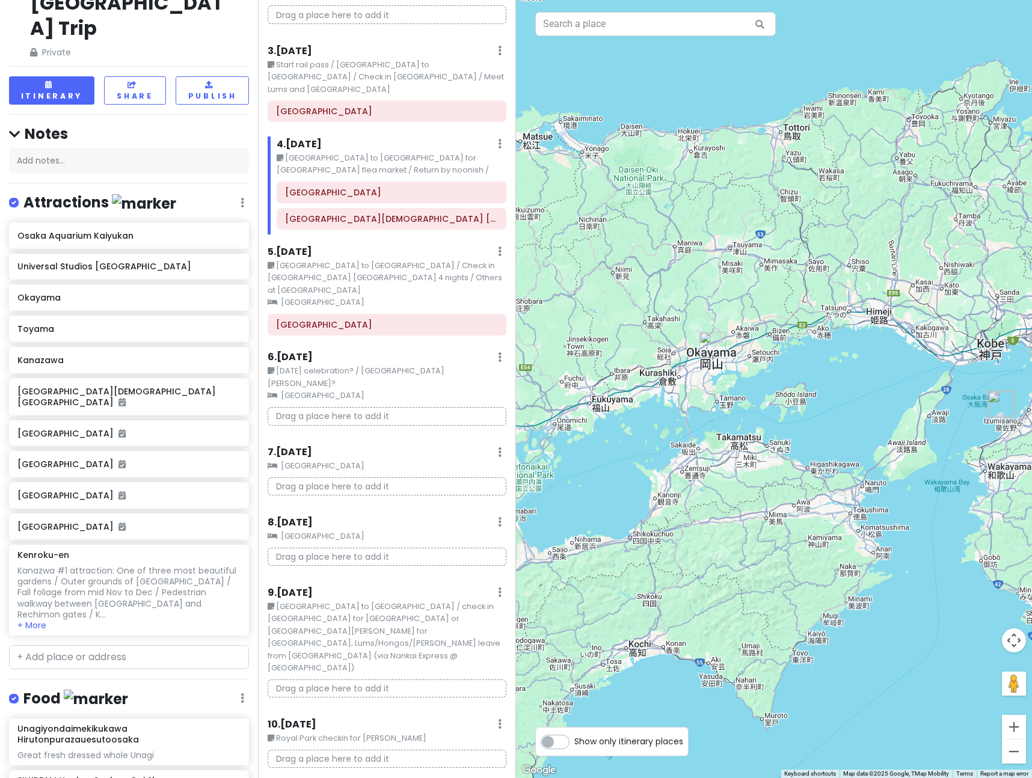  I want to click on div: Hotel Nikko Kansai Airport, so click(1002, 403).